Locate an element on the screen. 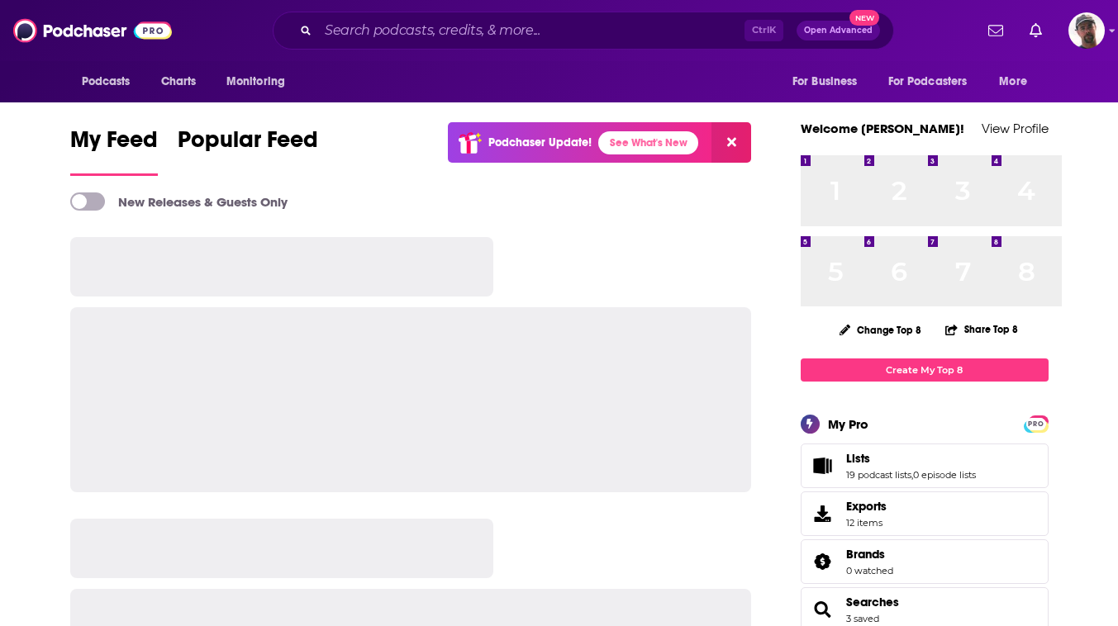 This screenshot has width=1118, height=626. a: Popular Feed is located at coordinates (248, 150).